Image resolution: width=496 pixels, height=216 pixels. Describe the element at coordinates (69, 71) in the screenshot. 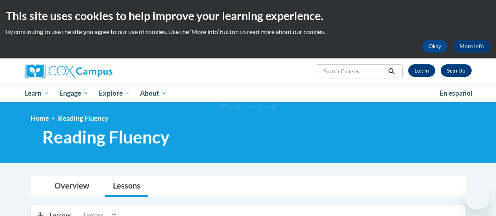

I see `img: Cox Campus` at that location.